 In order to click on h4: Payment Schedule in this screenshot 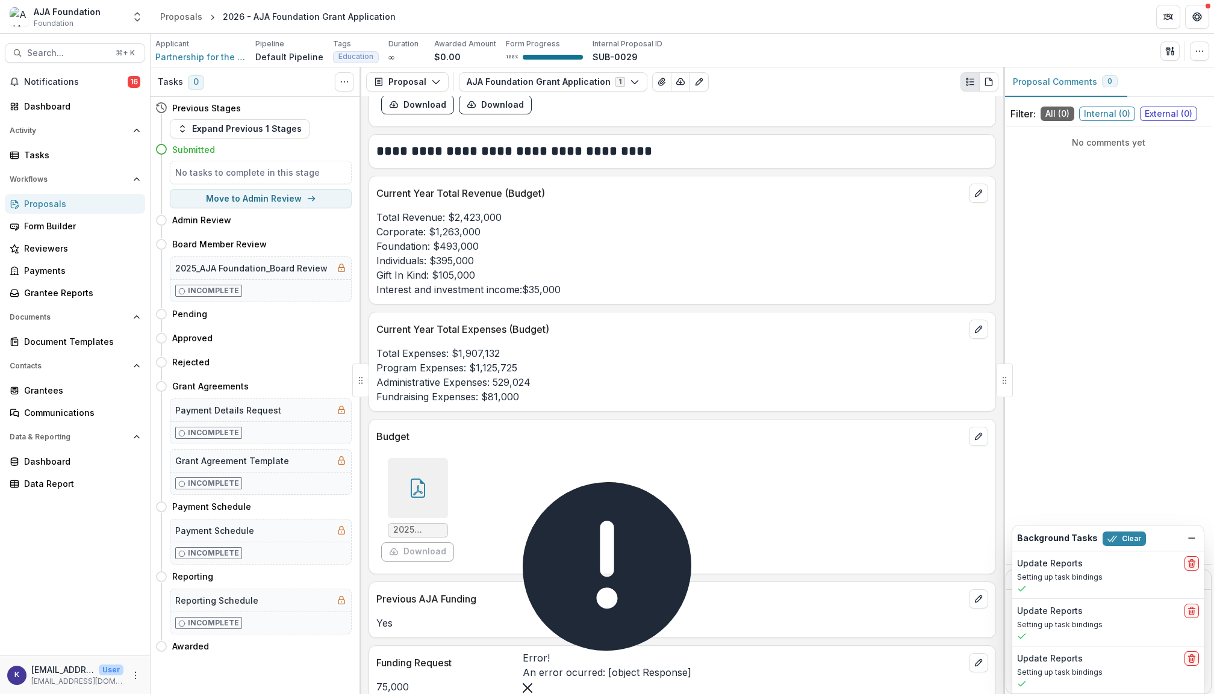, I will do `click(211, 507)`.